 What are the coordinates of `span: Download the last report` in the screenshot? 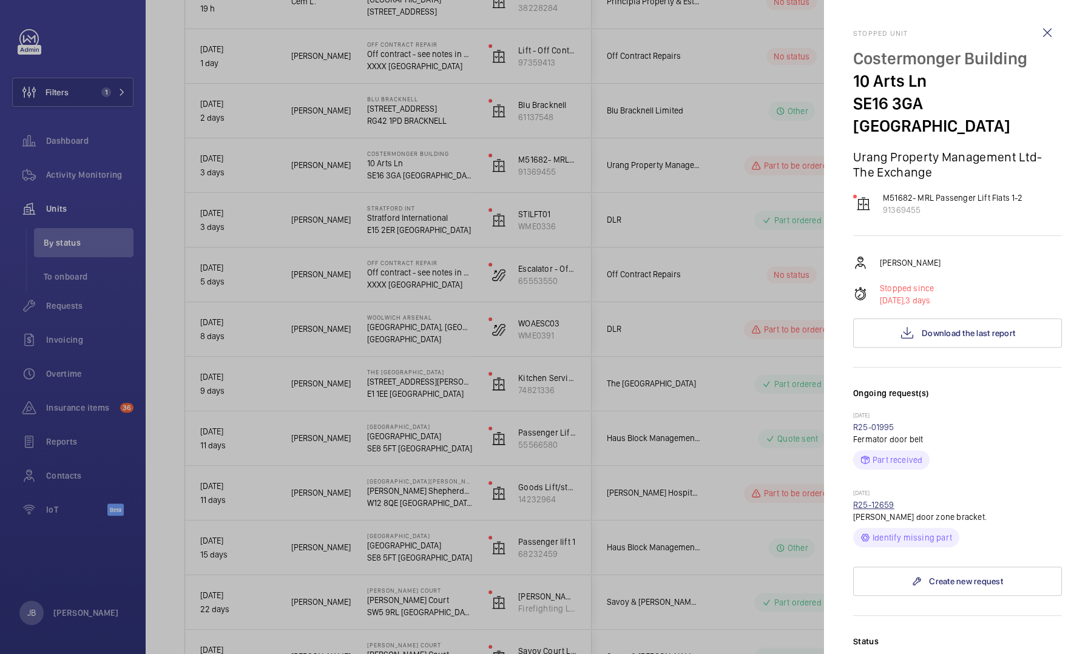 It's located at (968, 333).